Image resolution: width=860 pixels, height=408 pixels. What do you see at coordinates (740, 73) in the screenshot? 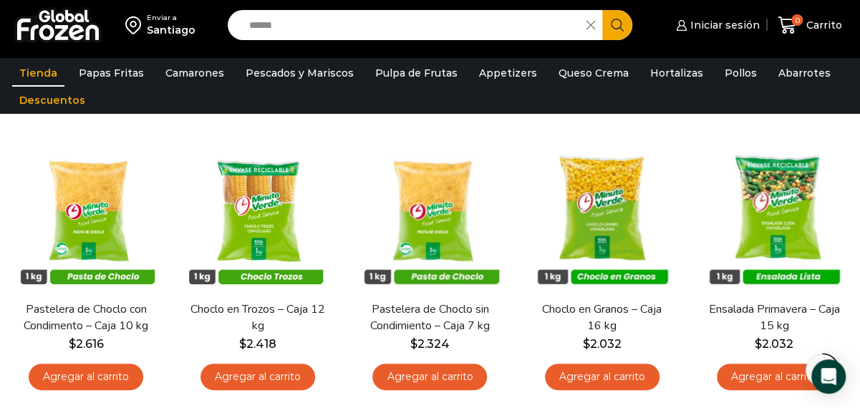
I see `a: Pollos` at bounding box center [740, 73].